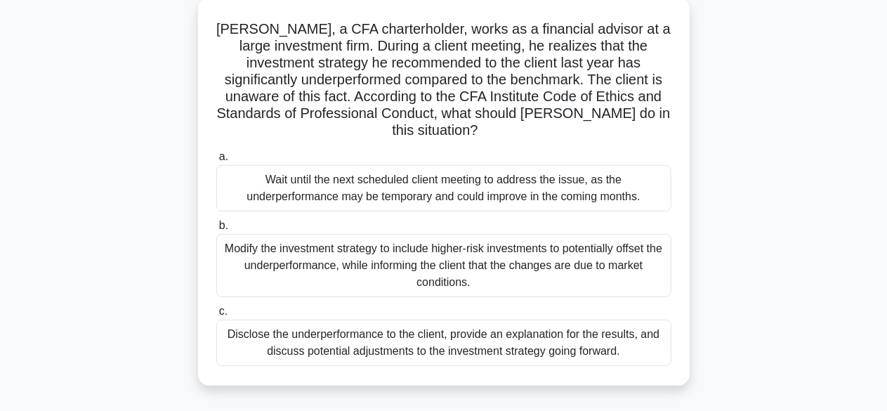 The width and height of the screenshot is (887, 411). Describe the element at coordinates (444, 188) in the screenshot. I see `div: Wait until the next scheduled client meeting to address the issue, as the underperformance may be...` at that location.